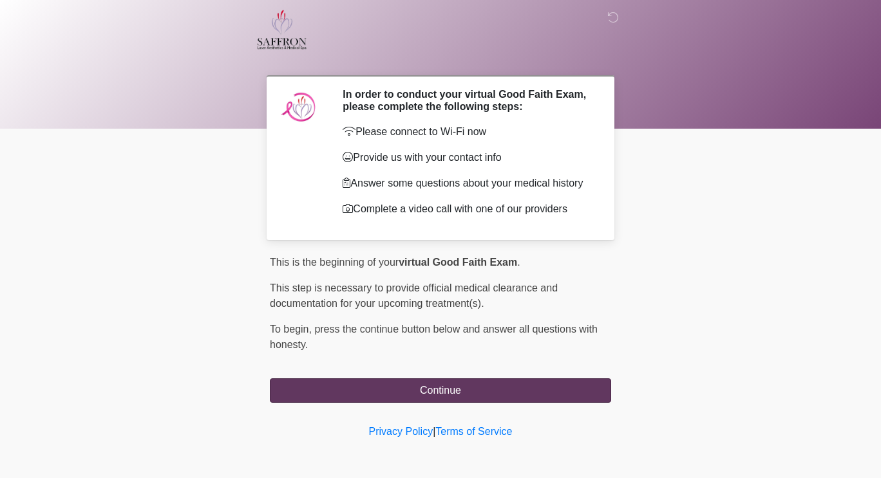  Describe the element at coordinates (467, 184) in the screenshot. I see `p: Answer some questions about your medical history` at that location.